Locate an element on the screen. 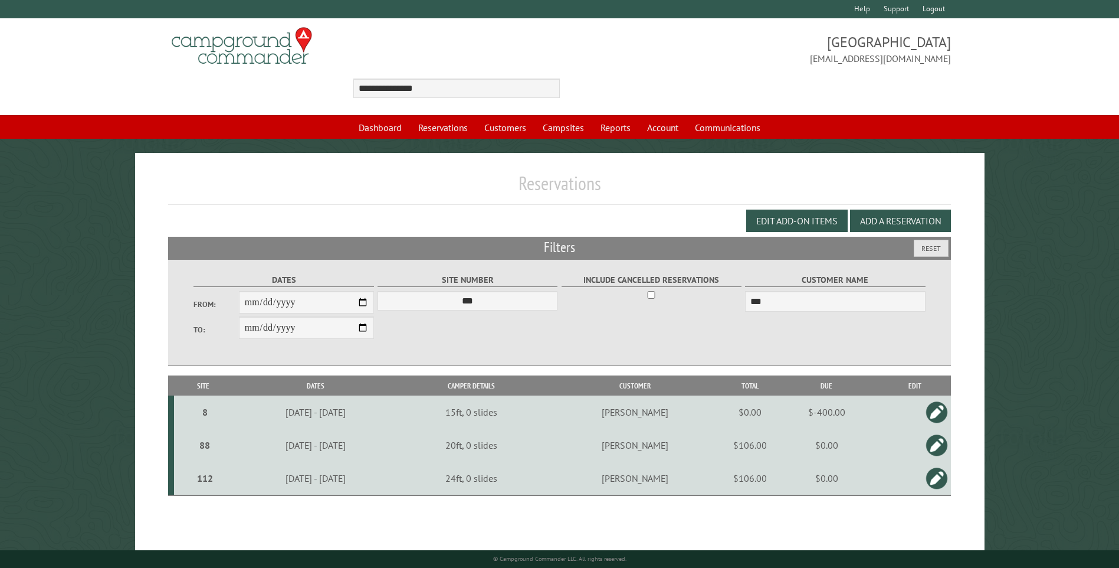  a: Dashboard is located at coordinates (380, 127).